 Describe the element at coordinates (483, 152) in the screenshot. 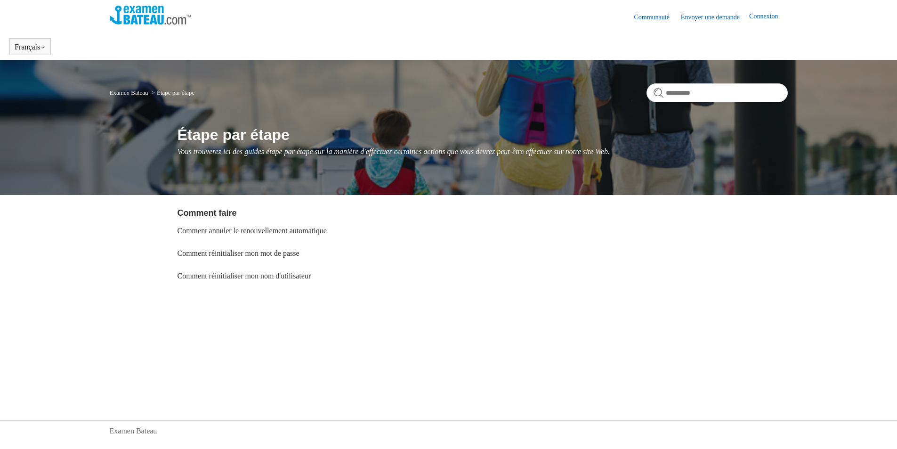

I see `p: Vous trouverez ici des guides étape par étape sur la manière d'effectuer certaines actions que vo...` at that location.